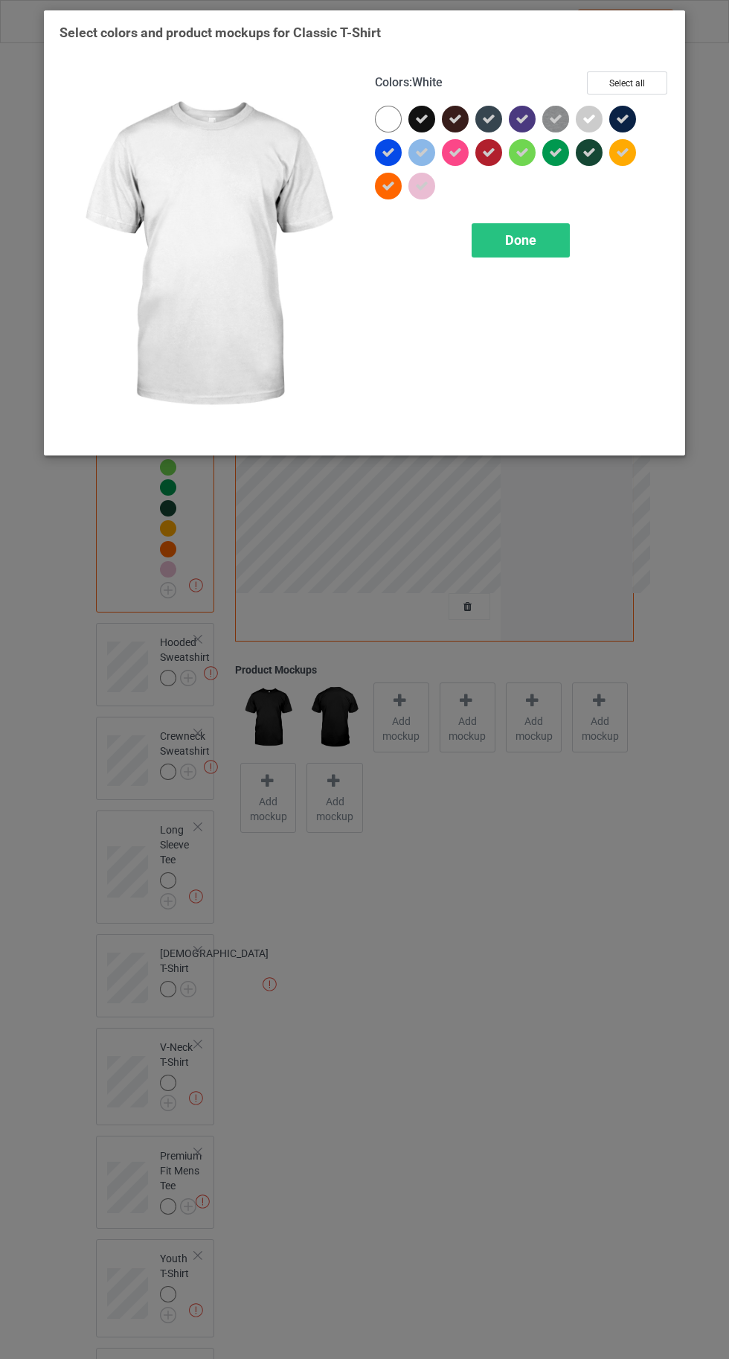  I want to click on span: Done, so click(521, 240).